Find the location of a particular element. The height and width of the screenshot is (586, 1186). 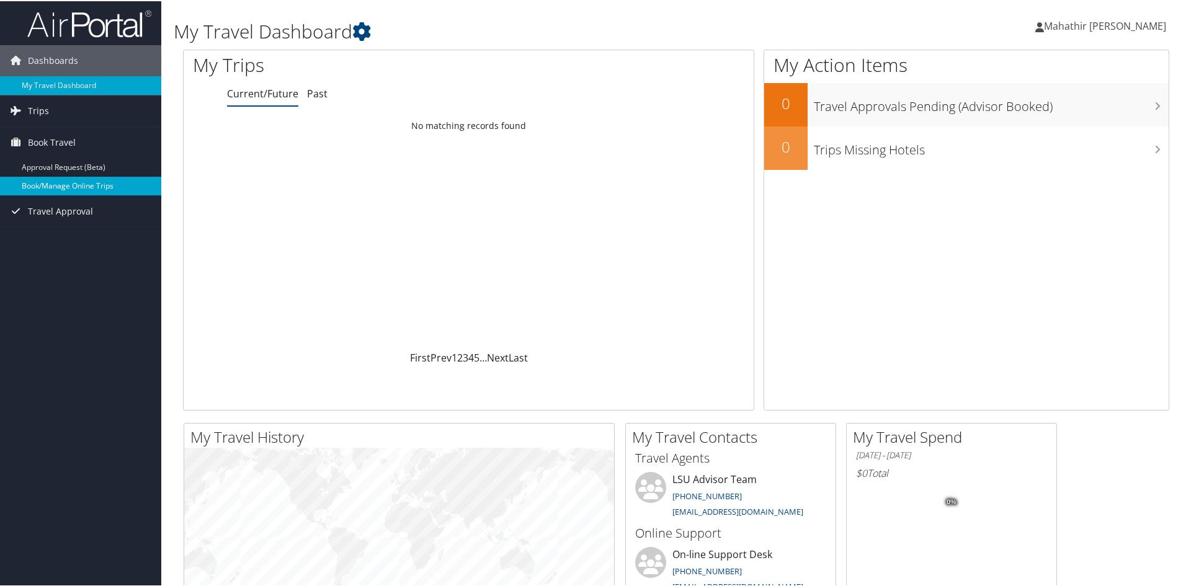

a: 1 is located at coordinates (454, 357).